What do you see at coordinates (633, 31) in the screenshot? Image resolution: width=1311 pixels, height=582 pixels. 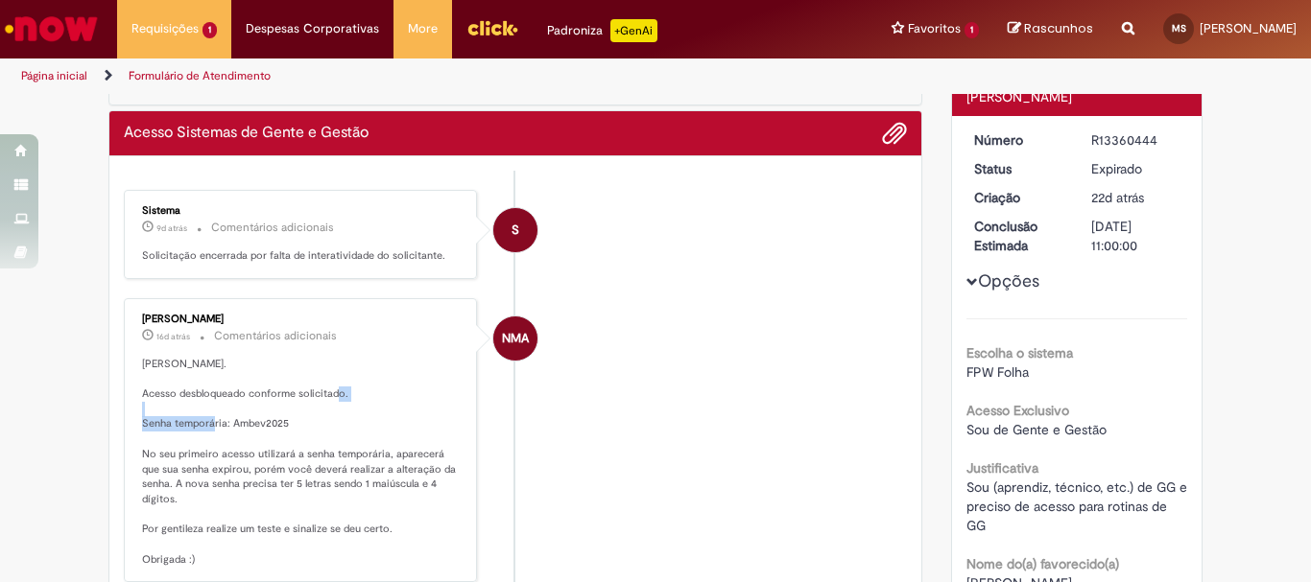 I see `p: +GenAi` at bounding box center [633, 31].